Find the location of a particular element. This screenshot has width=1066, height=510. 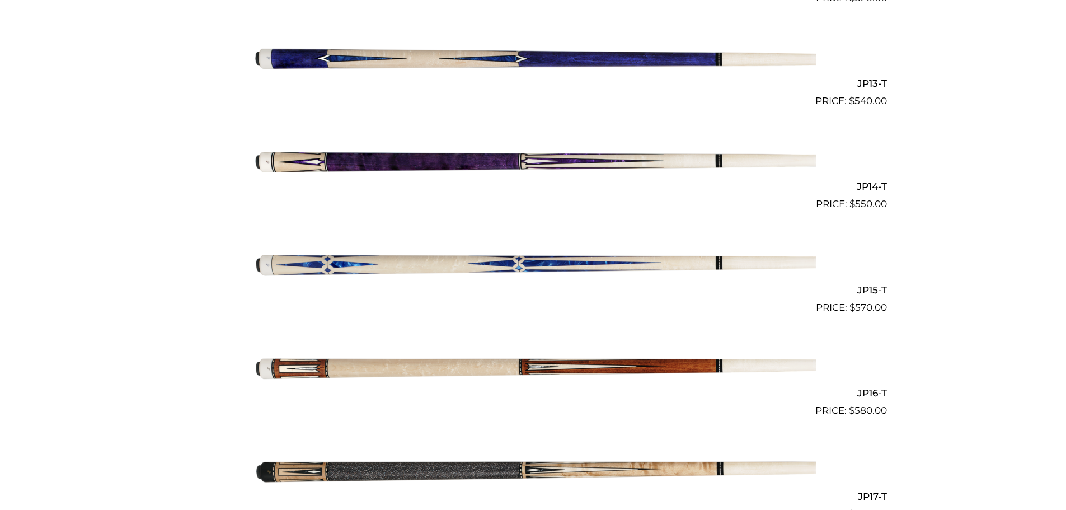

img: JP16-T is located at coordinates (533, 366).